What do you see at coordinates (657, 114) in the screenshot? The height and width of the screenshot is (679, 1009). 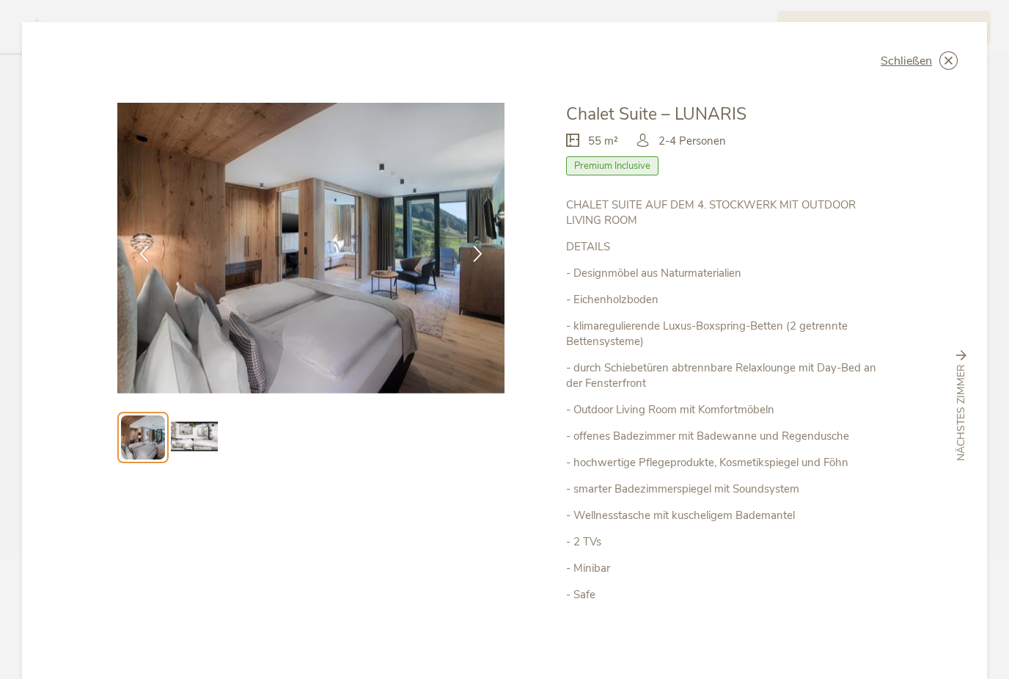 I see `span: Chalet Suite – LUNARIS` at bounding box center [657, 114].